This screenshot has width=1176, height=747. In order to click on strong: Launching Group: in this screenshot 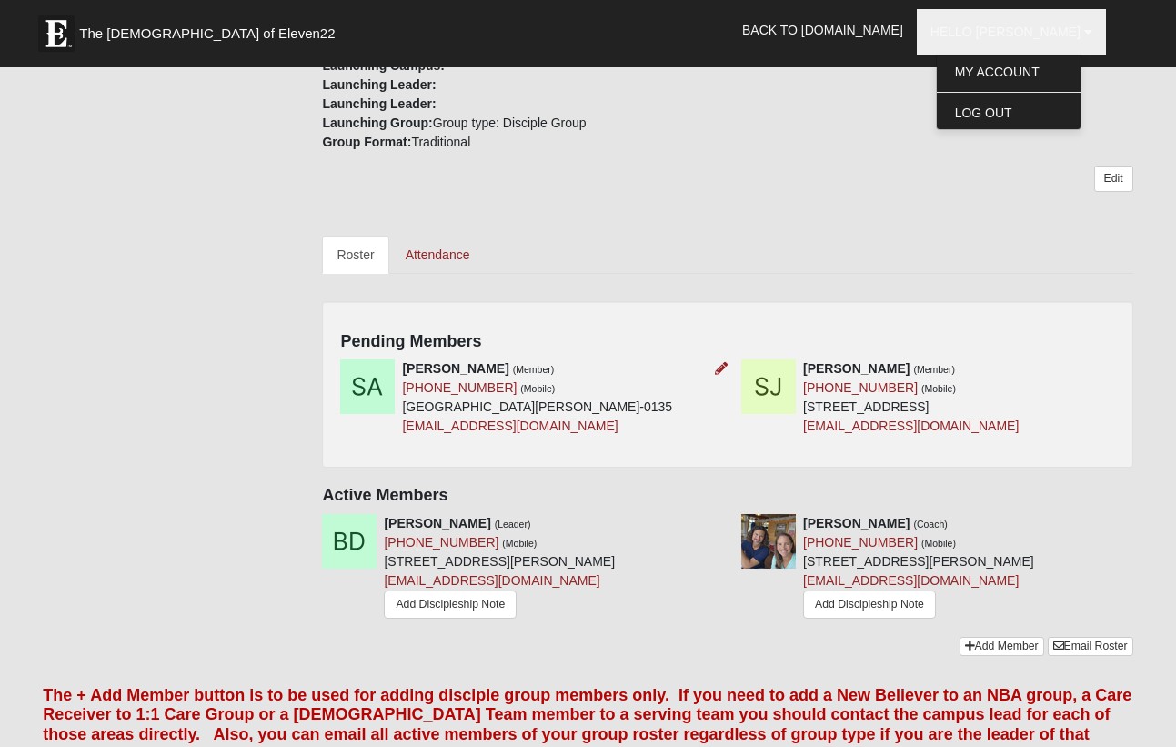, I will do `click(377, 123)`.